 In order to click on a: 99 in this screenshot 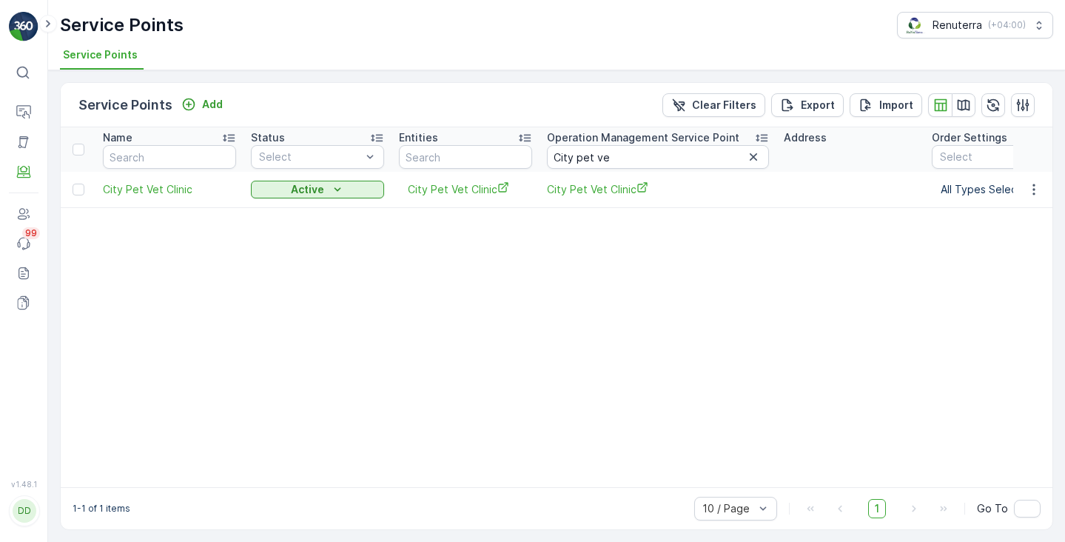, I will do `click(24, 244)`.